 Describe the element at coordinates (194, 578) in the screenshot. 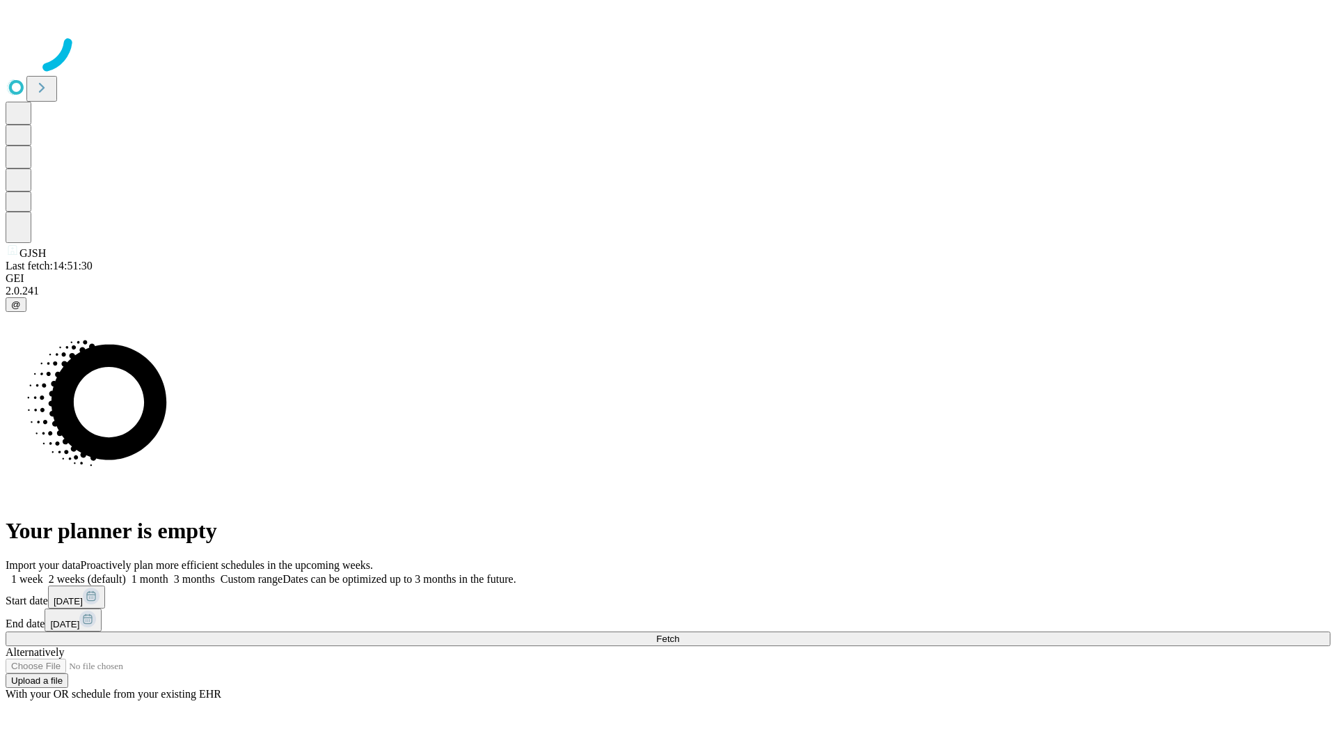

I see `span: 3 months` at that location.